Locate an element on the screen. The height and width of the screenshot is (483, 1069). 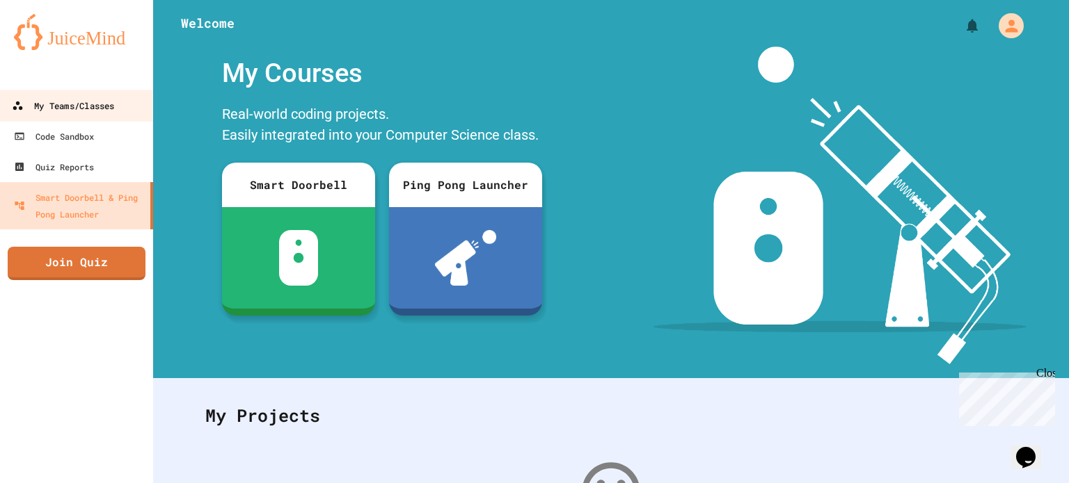
img: logo-orange.svg is located at coordinates (77, 32).